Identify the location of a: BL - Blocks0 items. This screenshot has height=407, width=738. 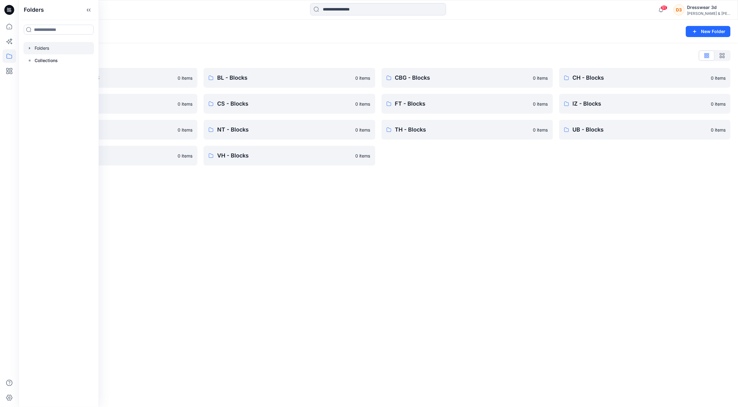
(289, 78).